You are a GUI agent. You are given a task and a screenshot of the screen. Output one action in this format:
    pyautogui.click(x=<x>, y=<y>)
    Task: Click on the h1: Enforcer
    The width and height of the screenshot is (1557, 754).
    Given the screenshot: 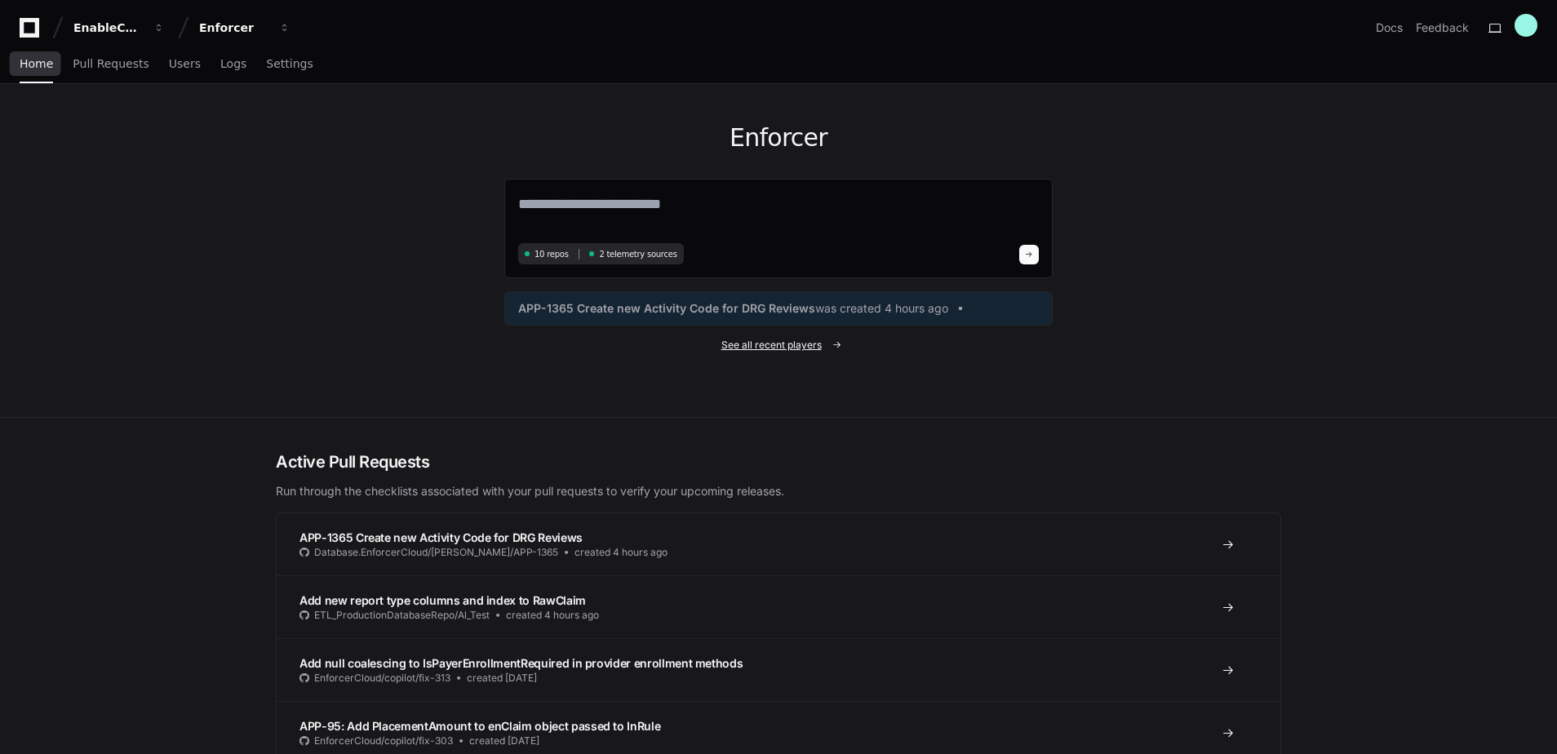 What is the action you would take?
    pyautogui.click(x=779, y=138)
    